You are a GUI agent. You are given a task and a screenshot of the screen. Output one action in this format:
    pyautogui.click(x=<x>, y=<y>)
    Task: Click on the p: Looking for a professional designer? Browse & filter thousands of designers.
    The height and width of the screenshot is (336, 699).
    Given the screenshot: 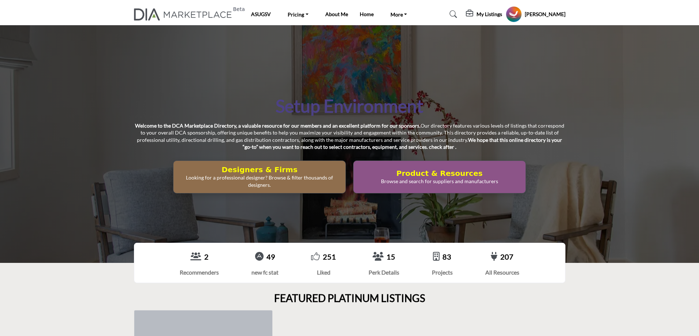 What is the action you would take?
    pyautogui.click(x=259, y=181)
    